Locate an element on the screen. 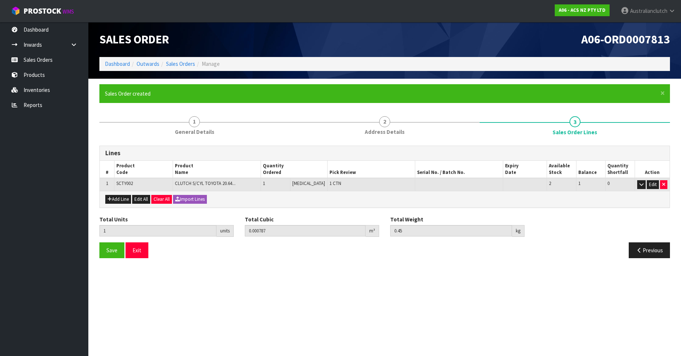  span: CLUTCH S/CYL TOYOTA 20.64... is located at coordinates (205, 183).